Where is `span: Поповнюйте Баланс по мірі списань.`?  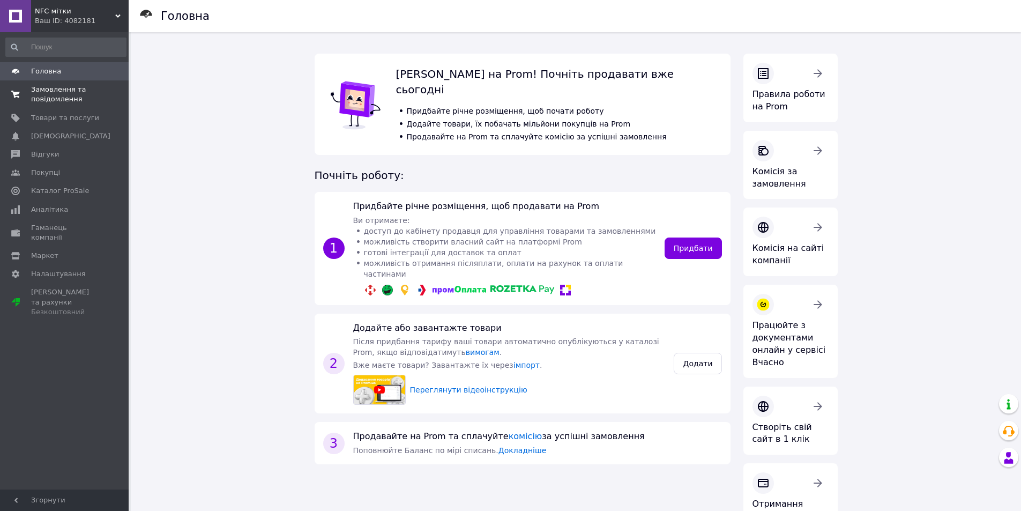
span: Поповнюйте Баланс по мірі списань. is located at coordinates (450, 450).